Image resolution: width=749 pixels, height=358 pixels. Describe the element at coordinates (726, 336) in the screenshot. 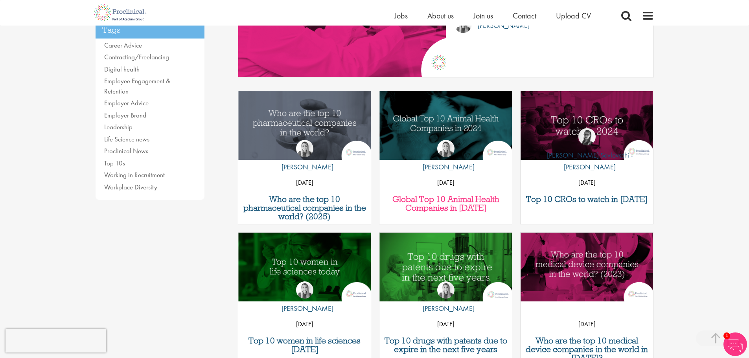

I see `span: 1` at that location.